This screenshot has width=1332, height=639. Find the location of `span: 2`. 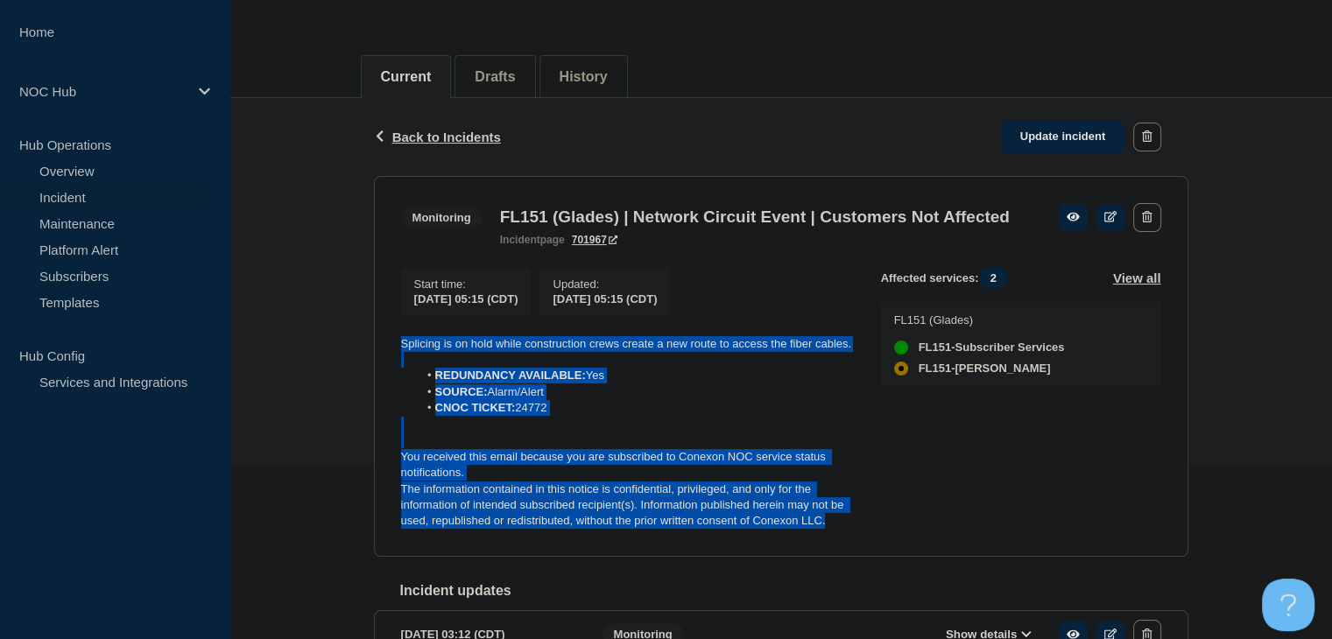

span: 2 is located at coordinates (993, 278).